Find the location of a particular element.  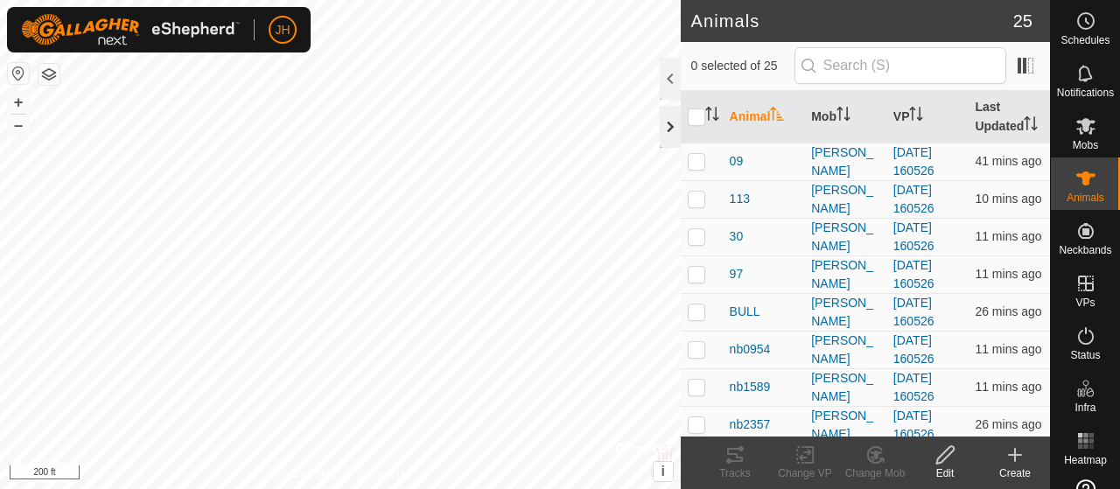

button: i is located at coordinates (663, 472).